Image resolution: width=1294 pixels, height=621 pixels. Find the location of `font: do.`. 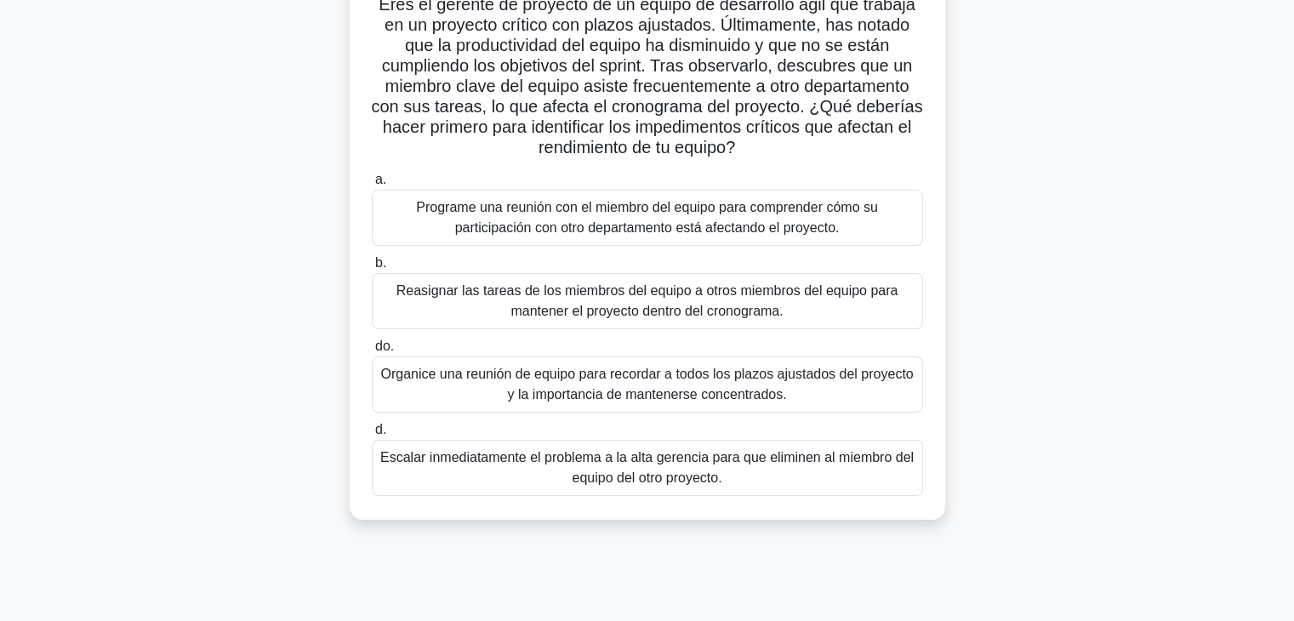

font: do. is located at coordinates (384, 345).